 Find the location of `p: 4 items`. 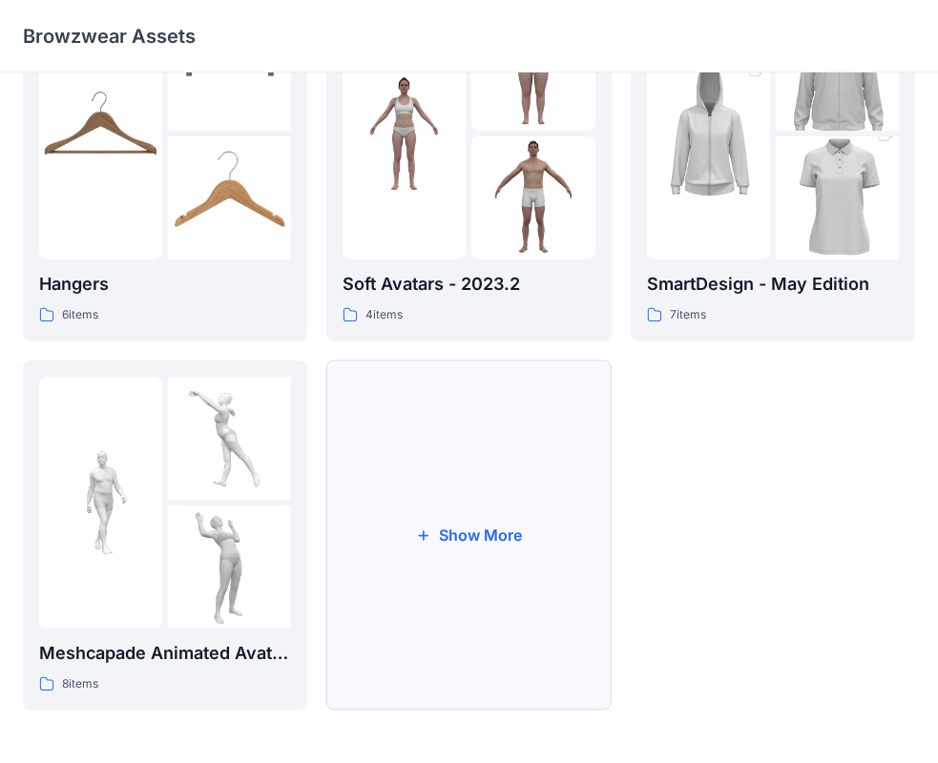

p: 4 items is located at coordinates (383, 315).